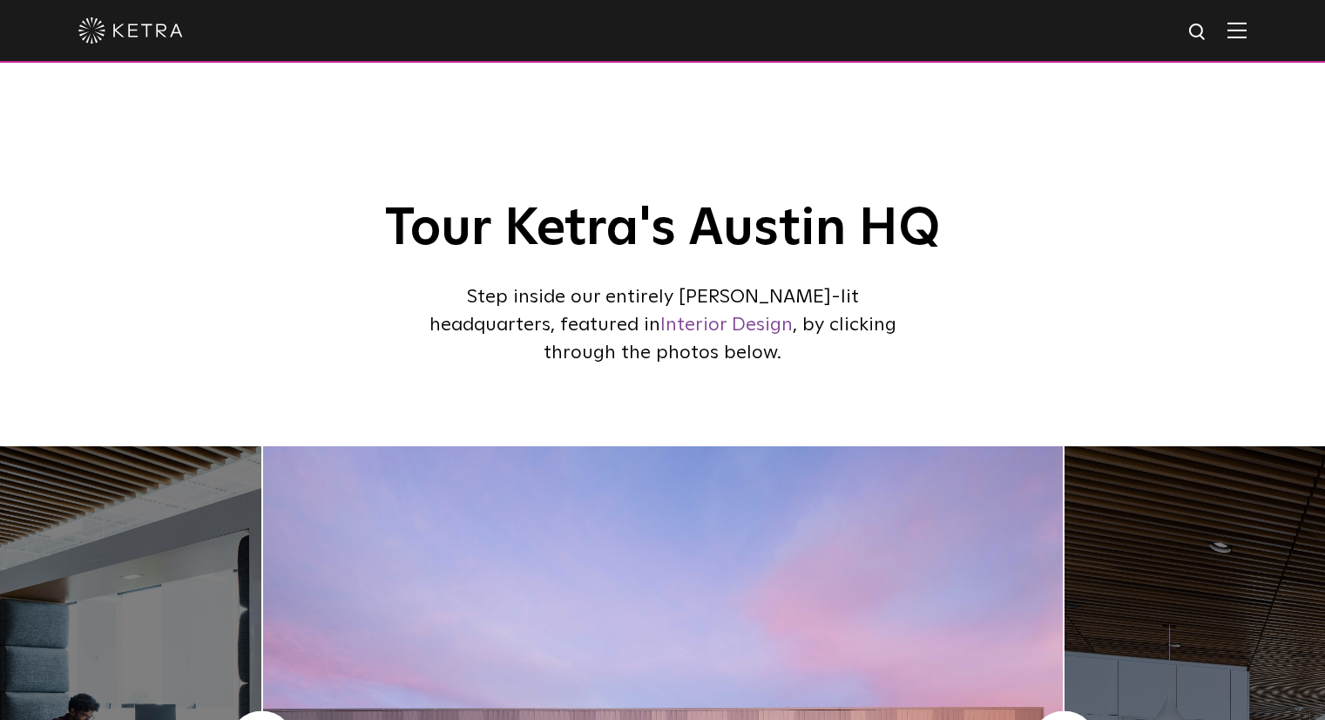 Image resolution: width=1325 pixels, height=720 pixels. What do you see at coordinates (1237, 30) in the screenshot?
I see `img: Hamburger%20Nav.svg` at bounding box center [1237, 30].